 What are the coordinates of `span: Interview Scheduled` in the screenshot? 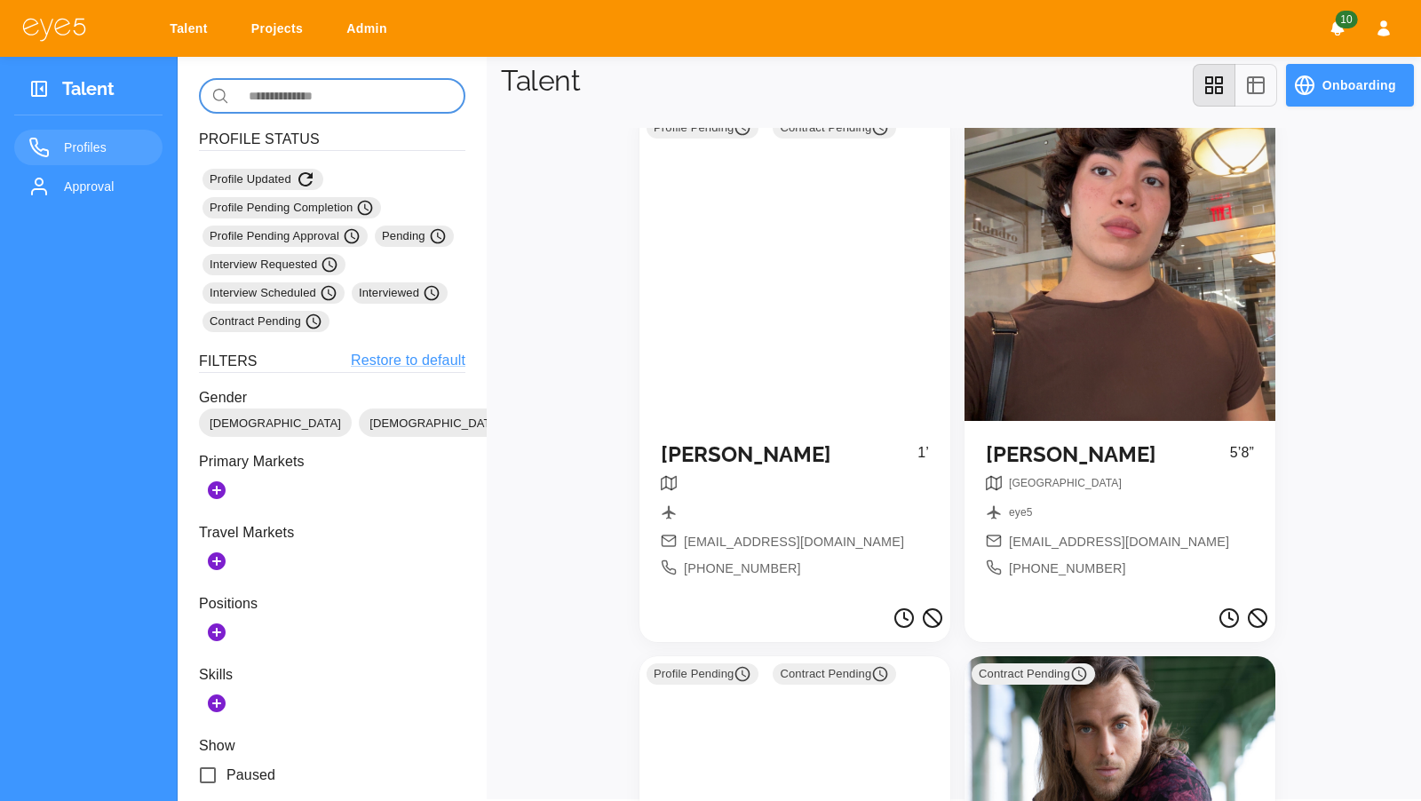 It's located at (273, 293).